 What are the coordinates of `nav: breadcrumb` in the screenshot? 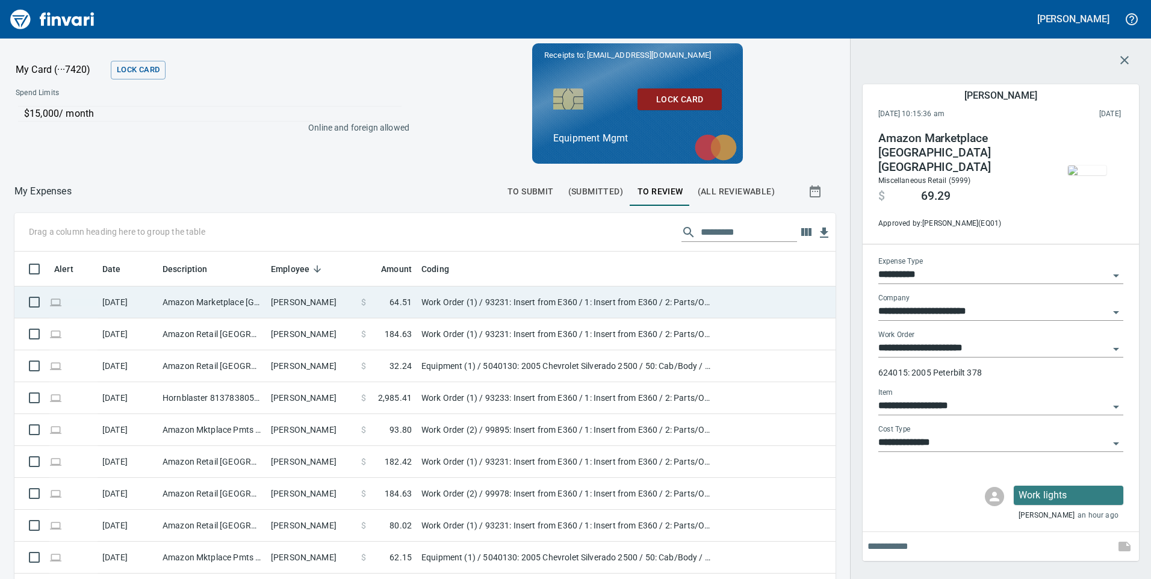 It's located at (43, 191).